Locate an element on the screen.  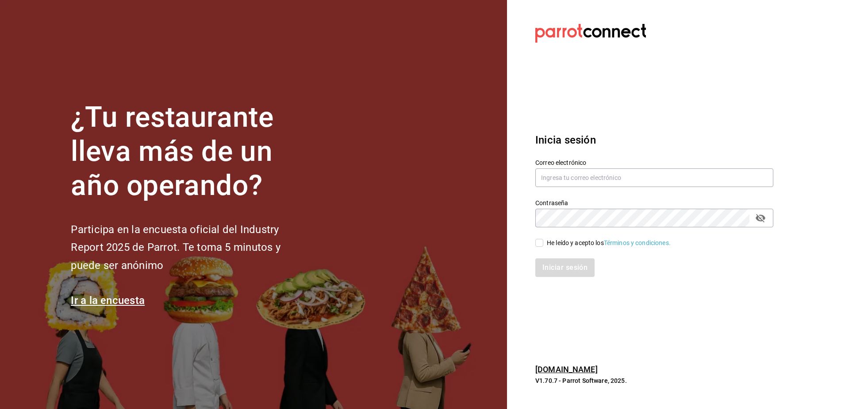
a: Términos y condiciones. is located at coordinates (637, 243).